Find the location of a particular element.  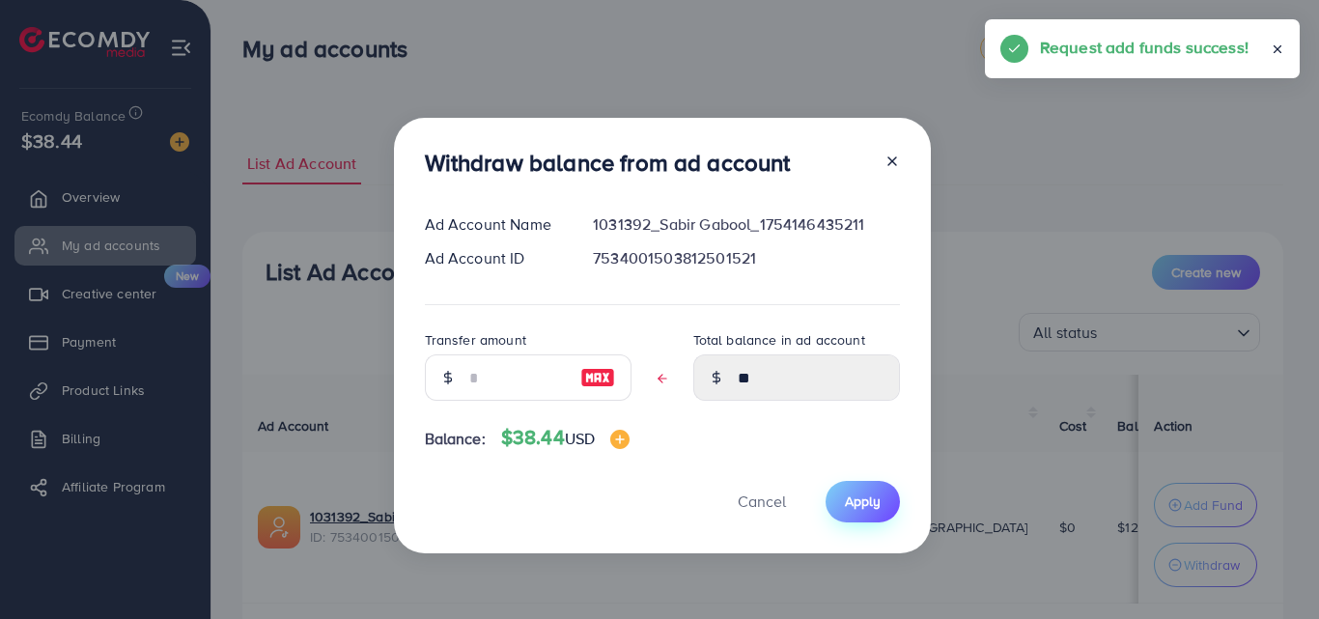

button: Apply is located at coordinates (862, 501).